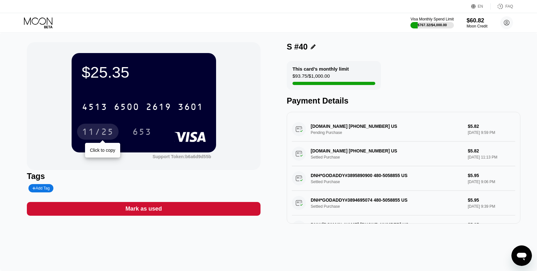  I want to click on div: $93.75 / $1,000.00, so click(311, 77).